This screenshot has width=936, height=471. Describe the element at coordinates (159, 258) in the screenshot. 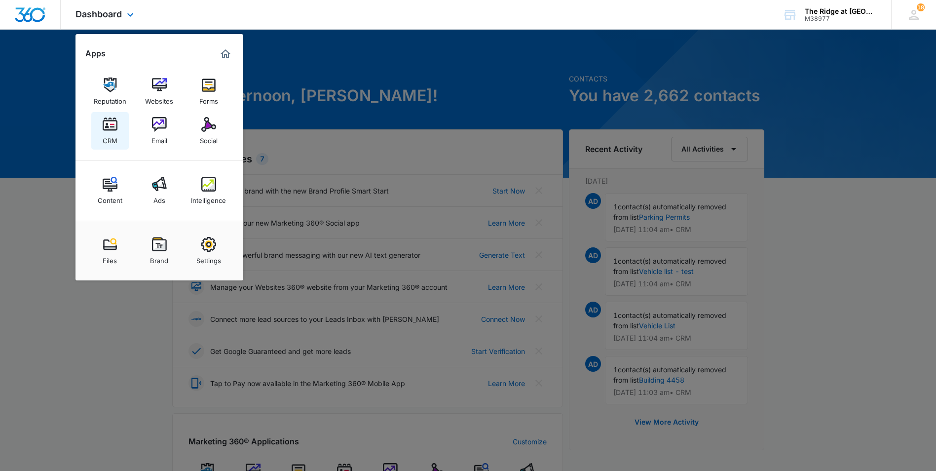

I see `div: Brand` at that location.